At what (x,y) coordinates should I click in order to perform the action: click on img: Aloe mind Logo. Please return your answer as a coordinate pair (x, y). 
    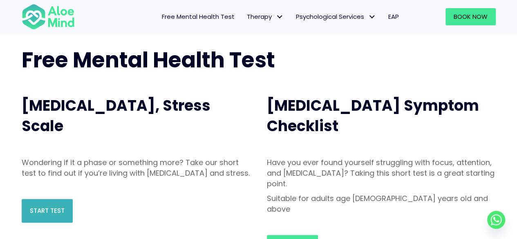
    Looking at the image, I should click on (48, 17).